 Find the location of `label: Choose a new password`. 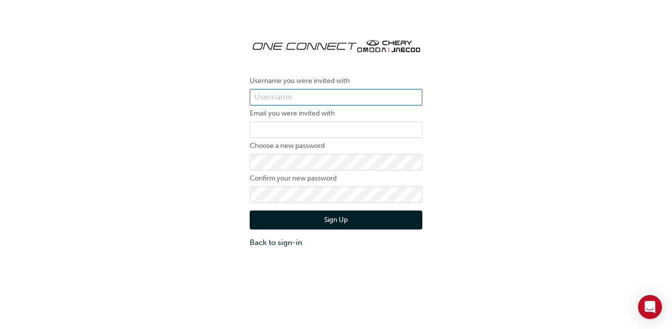

label: Choose a new password is located at coordinates (336, 146).